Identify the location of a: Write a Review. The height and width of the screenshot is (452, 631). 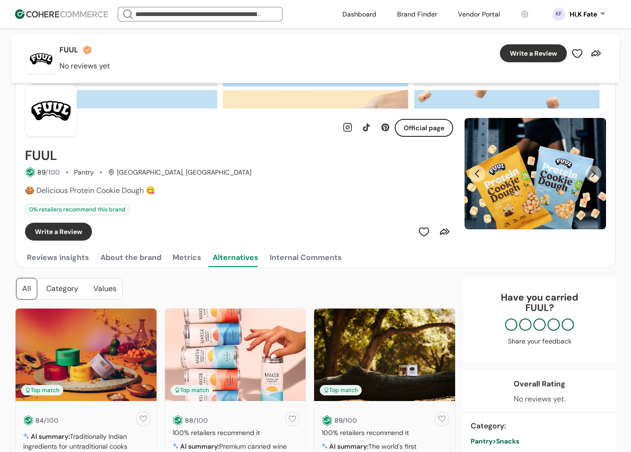
(58, 232).